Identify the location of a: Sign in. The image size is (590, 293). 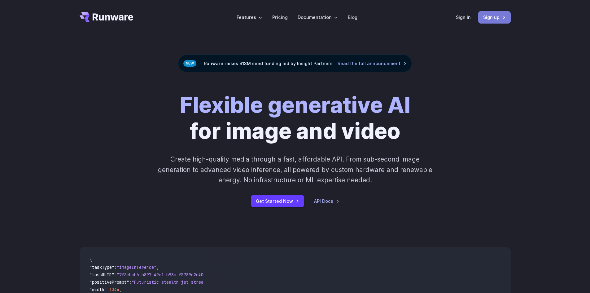
(463, 17).